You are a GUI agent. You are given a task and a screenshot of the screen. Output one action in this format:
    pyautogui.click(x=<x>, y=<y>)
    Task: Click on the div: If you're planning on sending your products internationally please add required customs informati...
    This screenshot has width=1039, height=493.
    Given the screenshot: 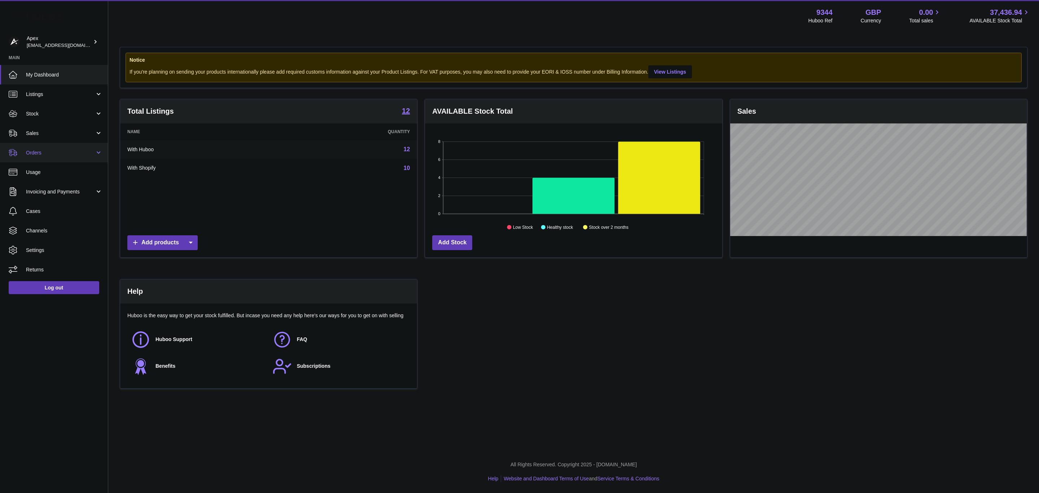 What is the action you would take?
    pyautogui.click(x=573, y=71)
    